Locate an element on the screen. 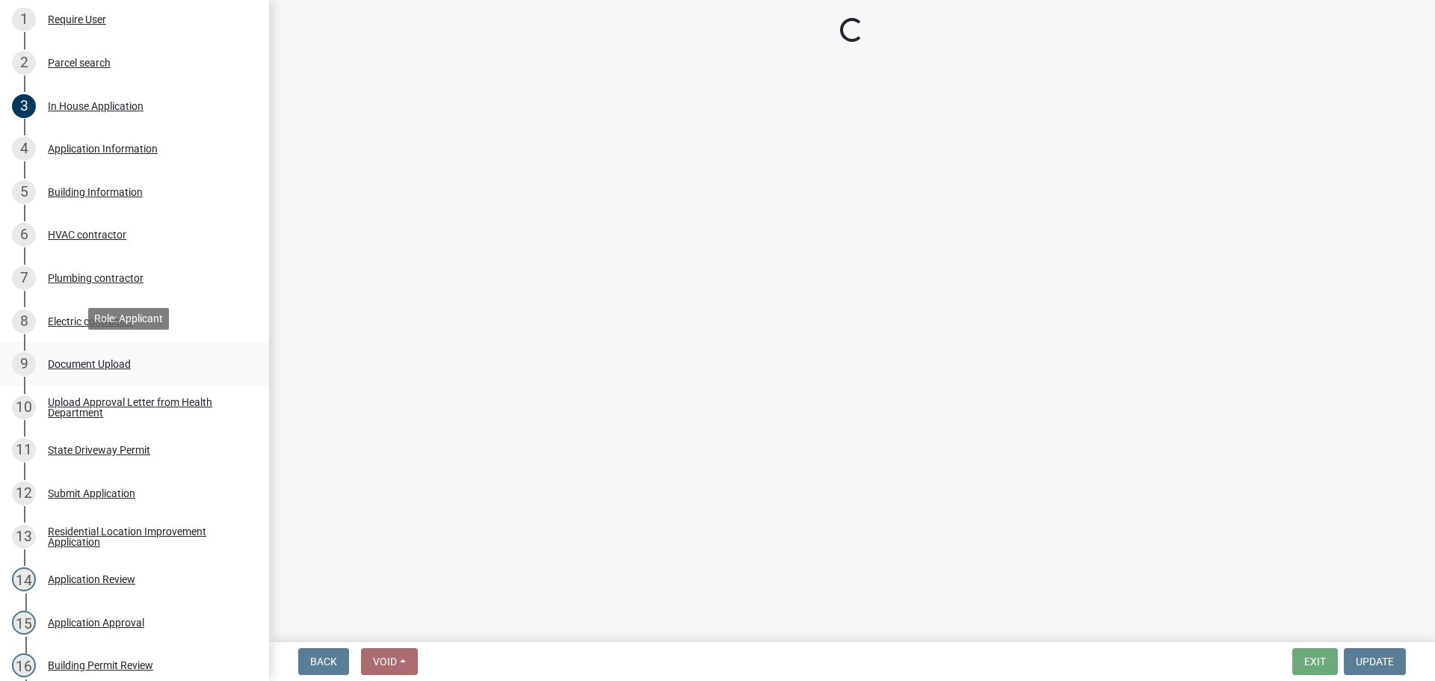 This screenshot has width=1435, height=681. div: Role: Applicant is located at coordinates (129, 318).